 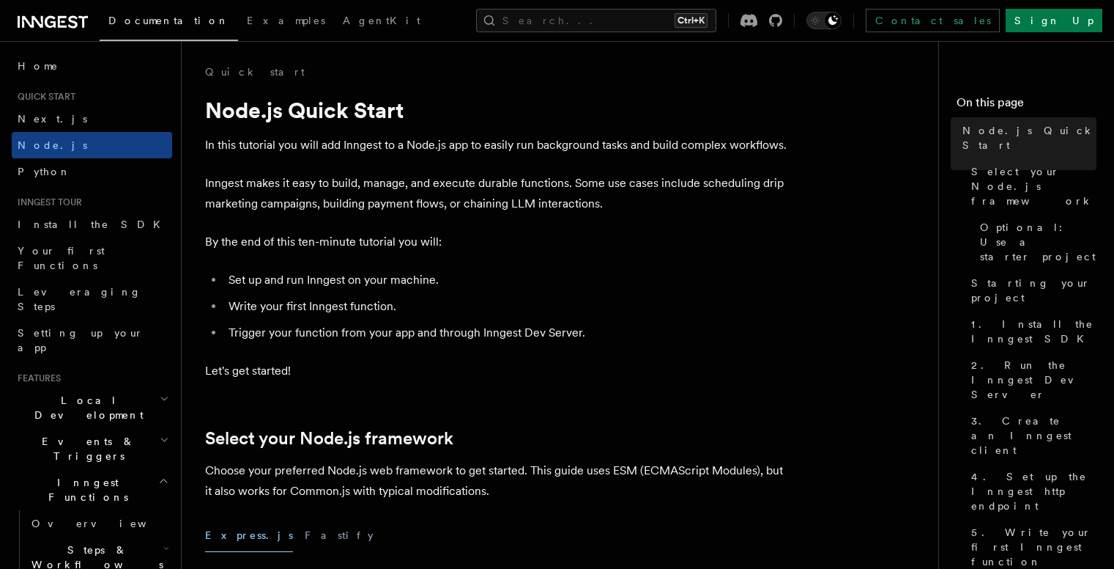 I want to click on a: 4. Set up the Inngest http endpoint, so click(x=1031, y=491).